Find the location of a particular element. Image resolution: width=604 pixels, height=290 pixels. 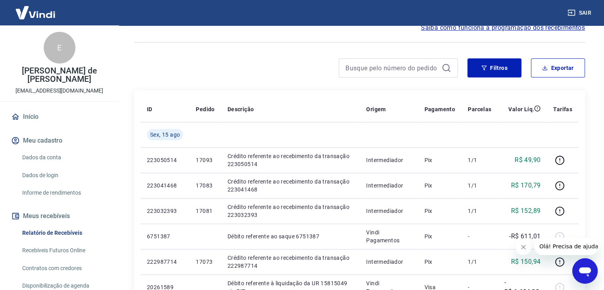

p: 17081 is located at coordinates (205, 211).